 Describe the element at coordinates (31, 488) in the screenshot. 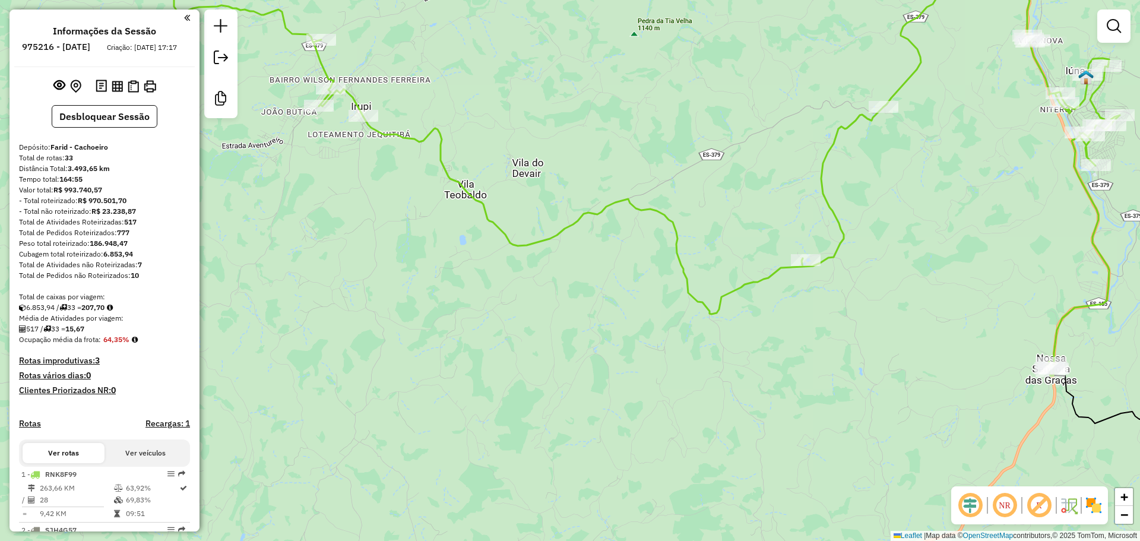

I see `i: Distância Total` at that location.